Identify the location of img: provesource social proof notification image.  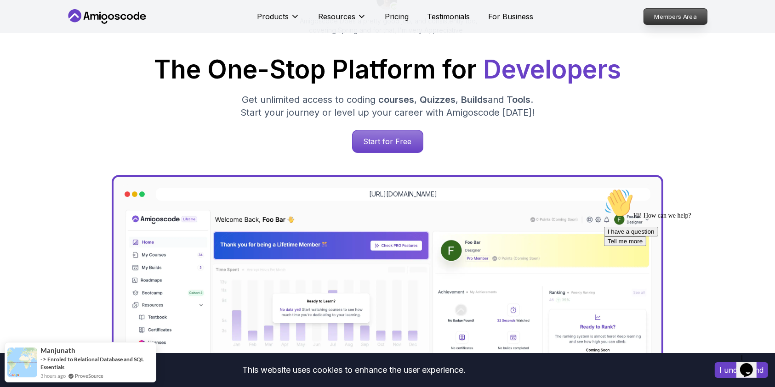
(22, 363).